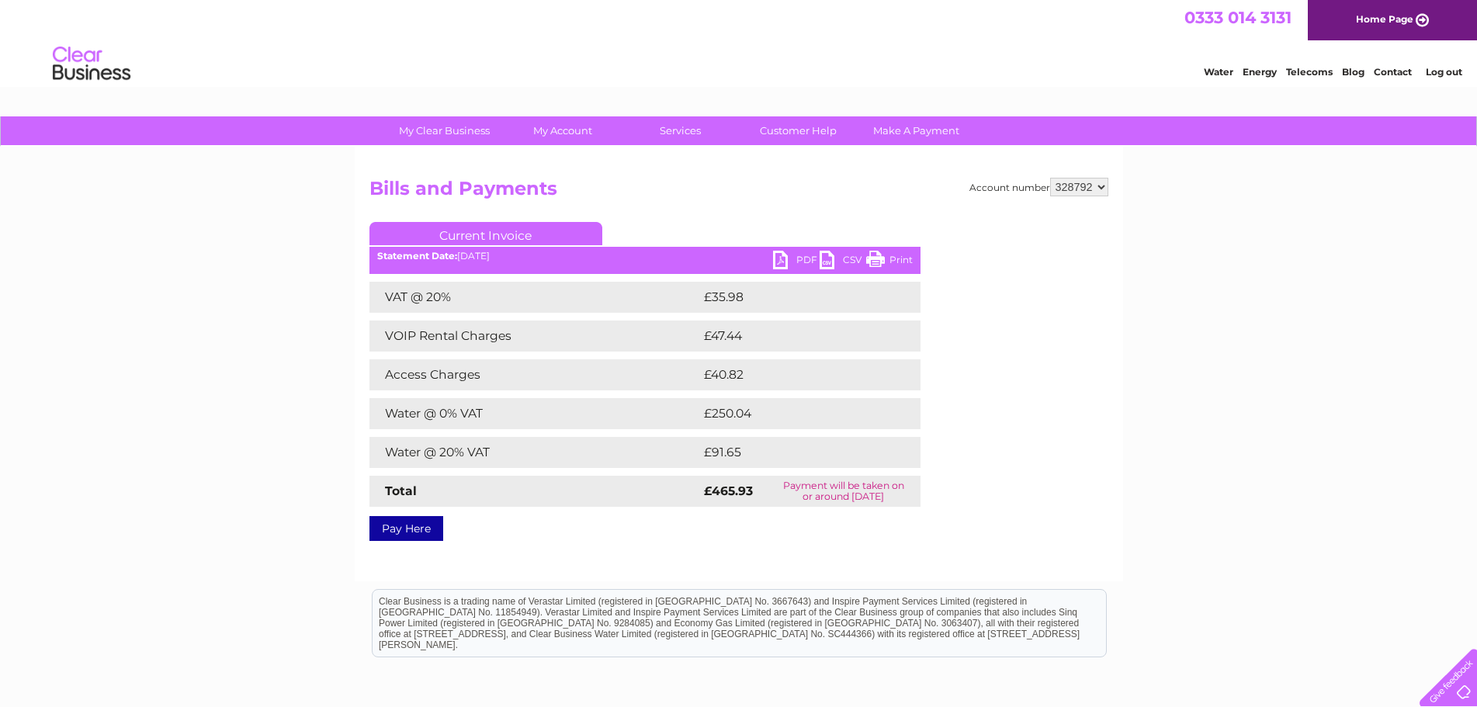  I want to click on a: PDF, so click(796, 262).